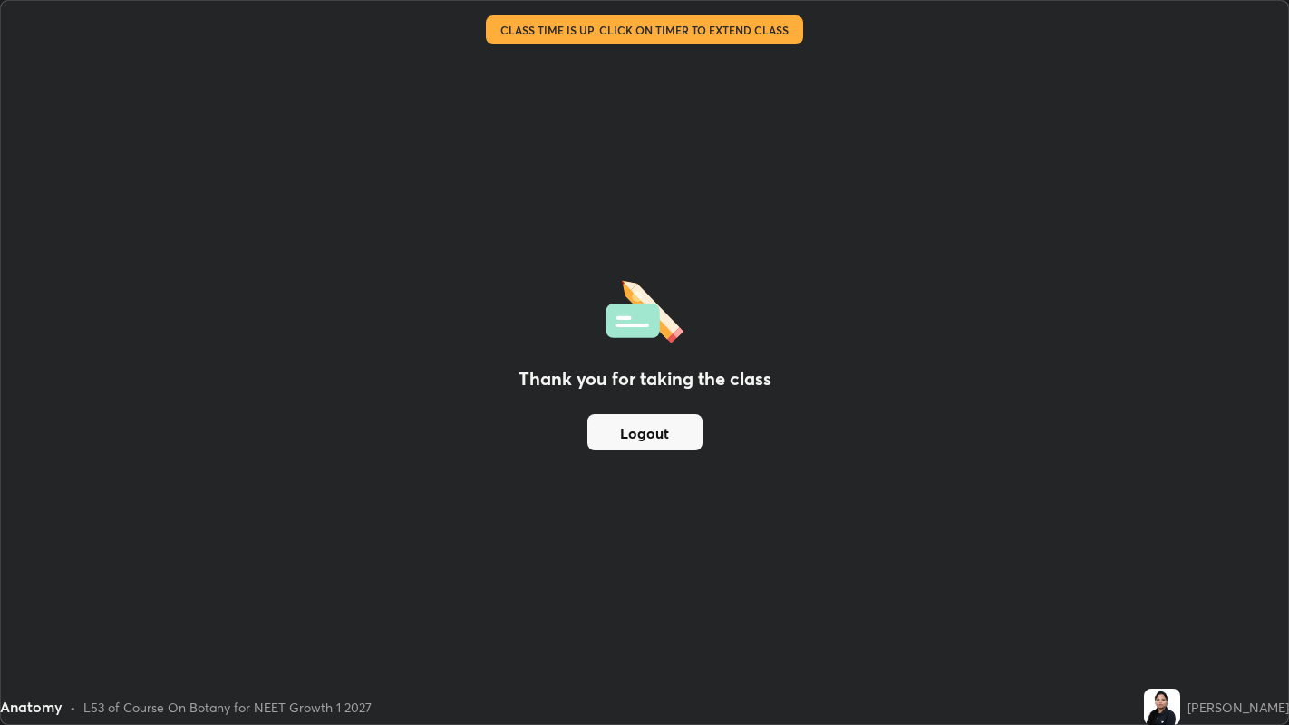 The height and width of the screenshot is (725, 1289). Describe the element at coordinates (644, 432) in the screenshot. I see `button: Logout` at that location.